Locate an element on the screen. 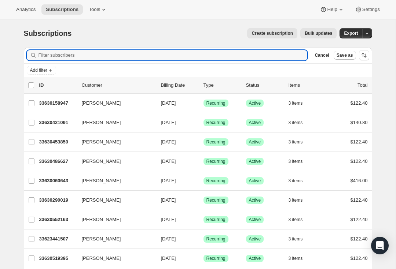 The image size is (396, 269). button: Export is located at coordinates (351, 33).